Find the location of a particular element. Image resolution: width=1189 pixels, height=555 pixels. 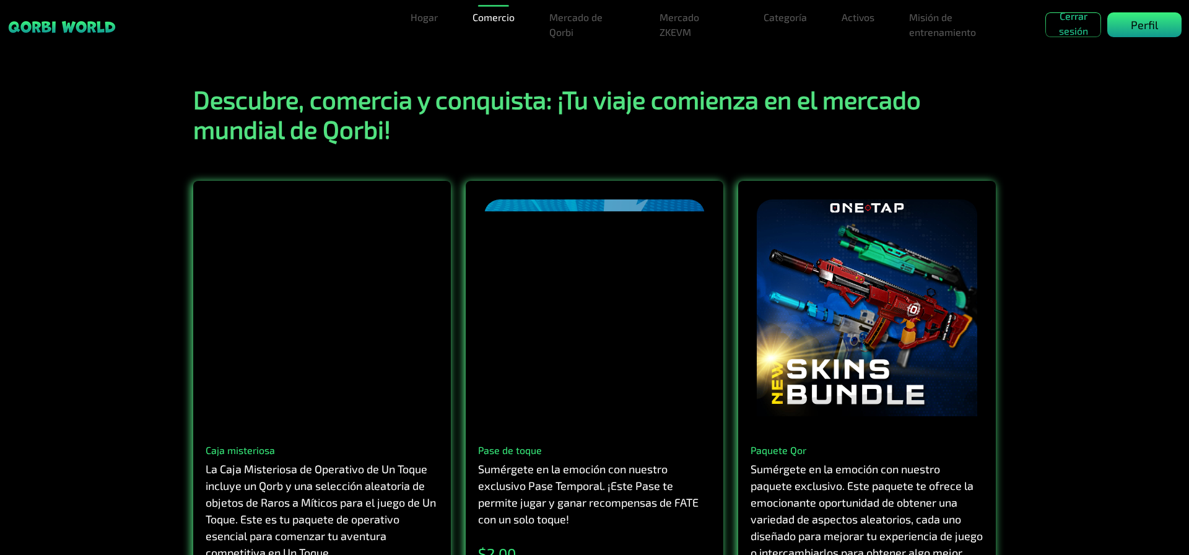

font: Cerrar sesión is located at coordinates (1073, 23).